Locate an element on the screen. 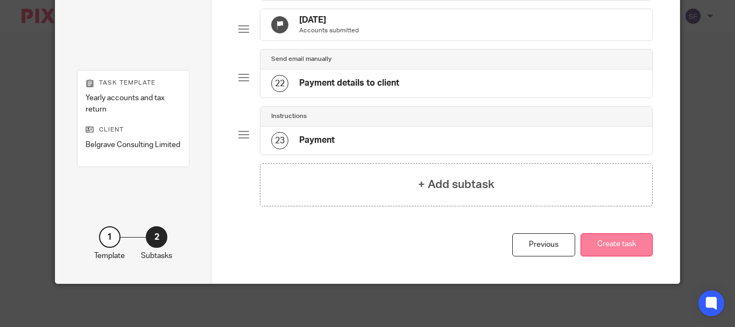 The height and width of the screenshot is (327, 735). p: Template is located at coordinates (109, 256).